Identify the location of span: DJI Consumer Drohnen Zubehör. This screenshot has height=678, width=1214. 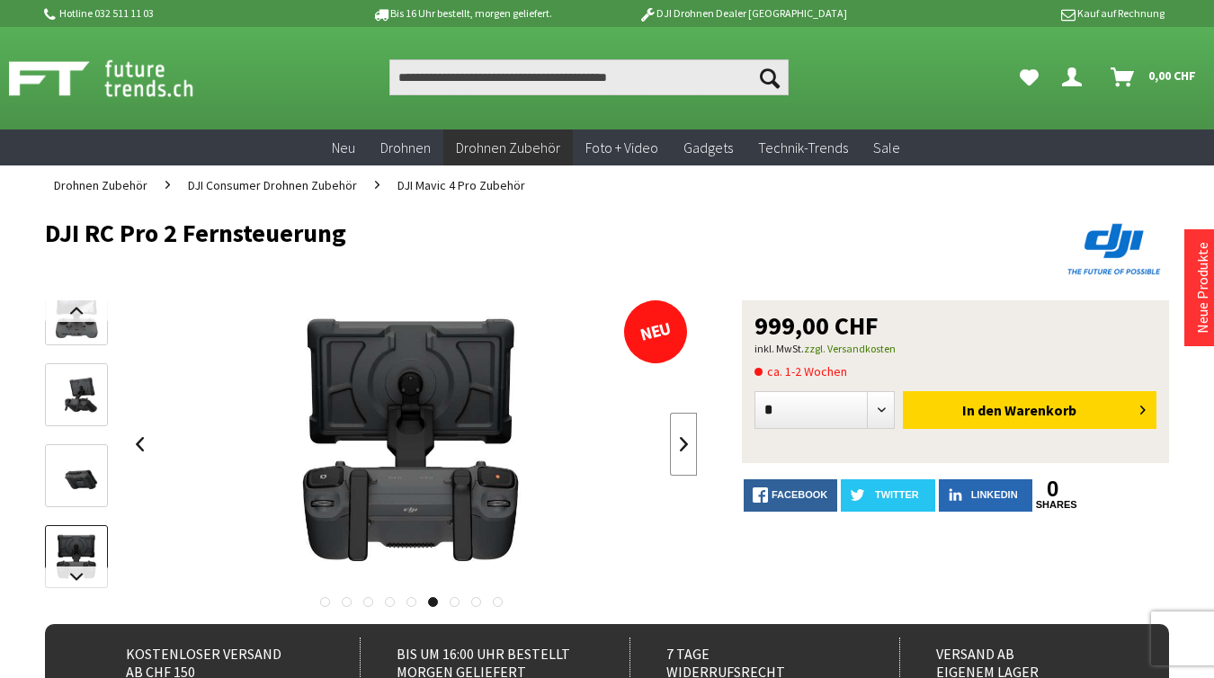
(273, 185).